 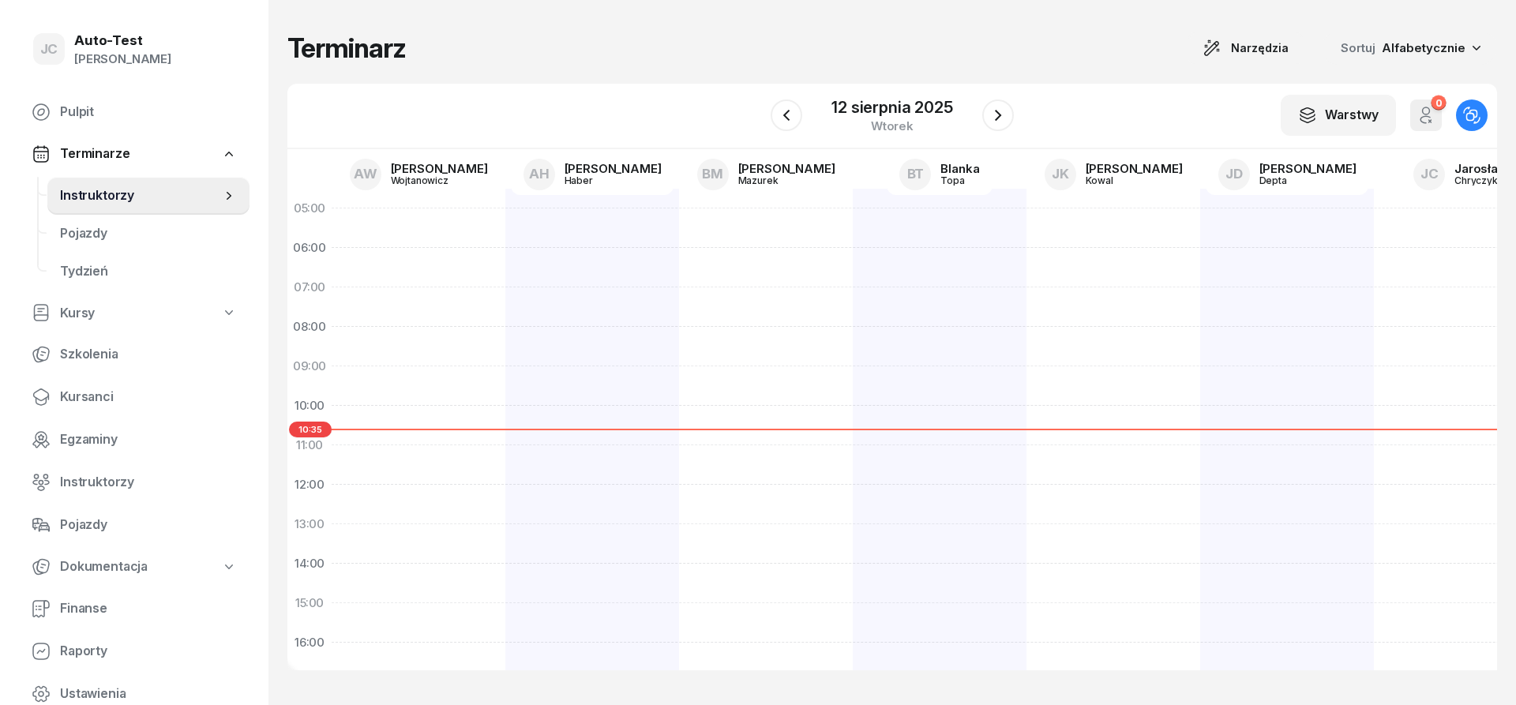 What do you see at coordinates (310, 248) in the screenshot?
I see `div: 06:00` at bounding box center [310, 248].